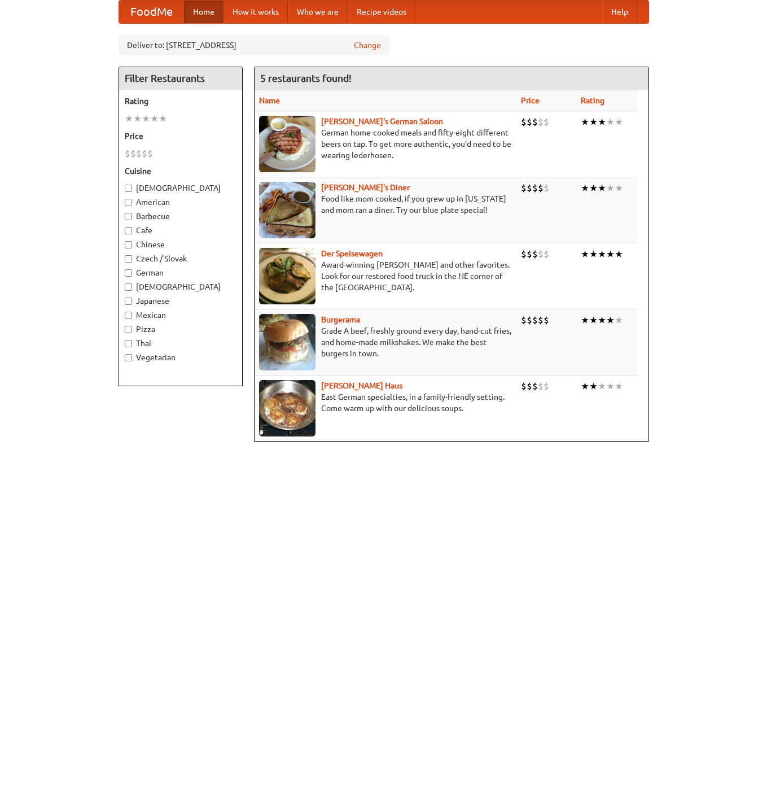 This screenshot has width=767, height=799. I want to click on a: Burgerama, so click(340, 319).